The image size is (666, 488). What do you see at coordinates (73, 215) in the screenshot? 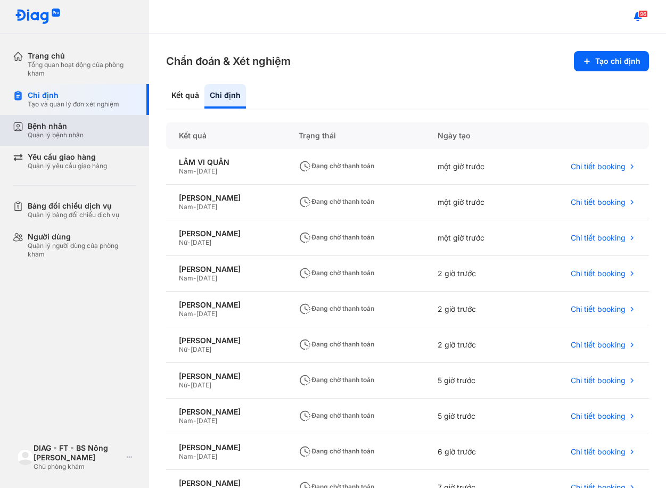
I see `div: Quản lý bảng đối chiếu dịch vụ` at bounding box center [73, 215].